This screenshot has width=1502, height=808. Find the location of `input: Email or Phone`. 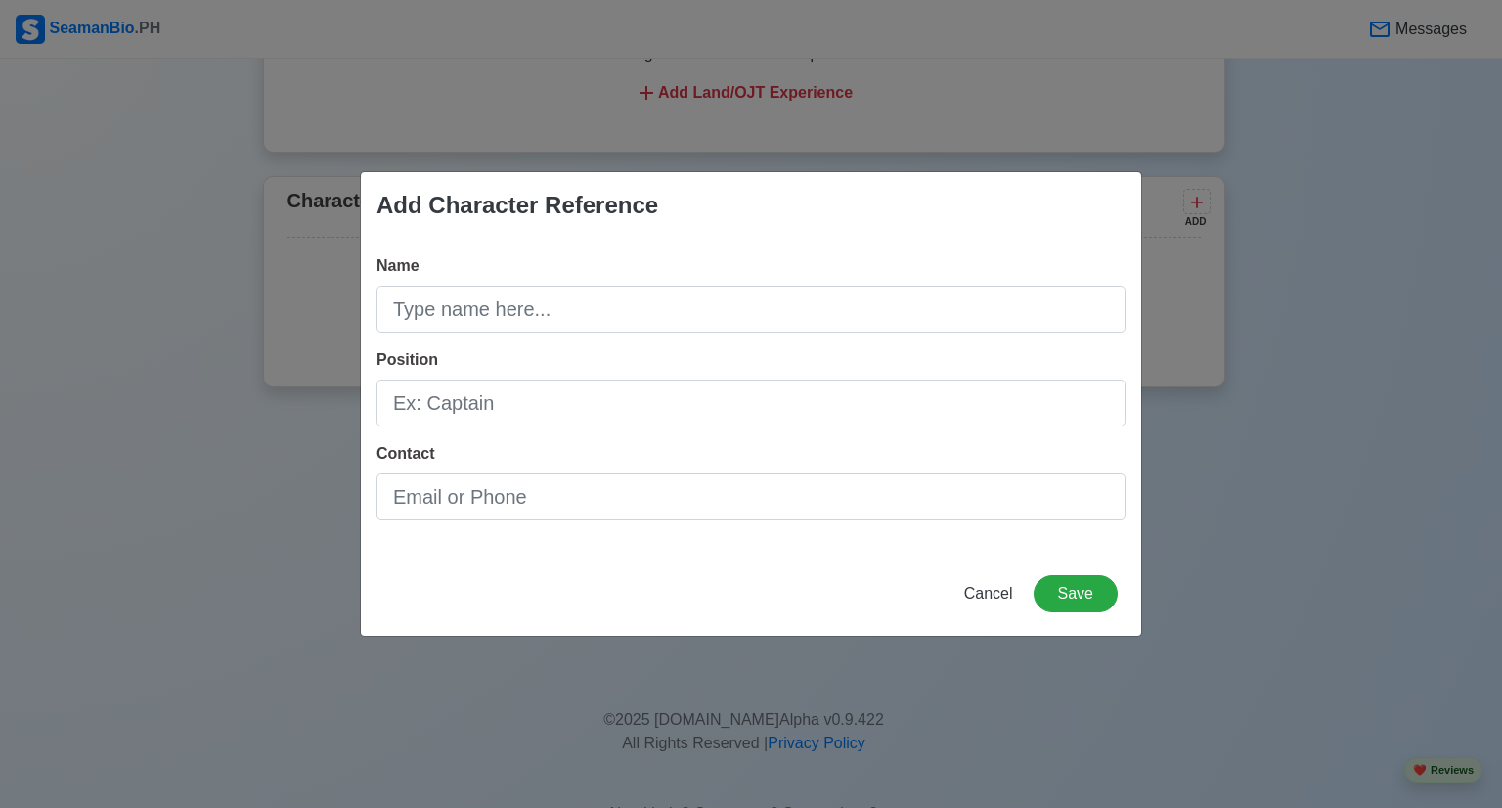

input: Email or Phone is located at coordinates (751, 497).